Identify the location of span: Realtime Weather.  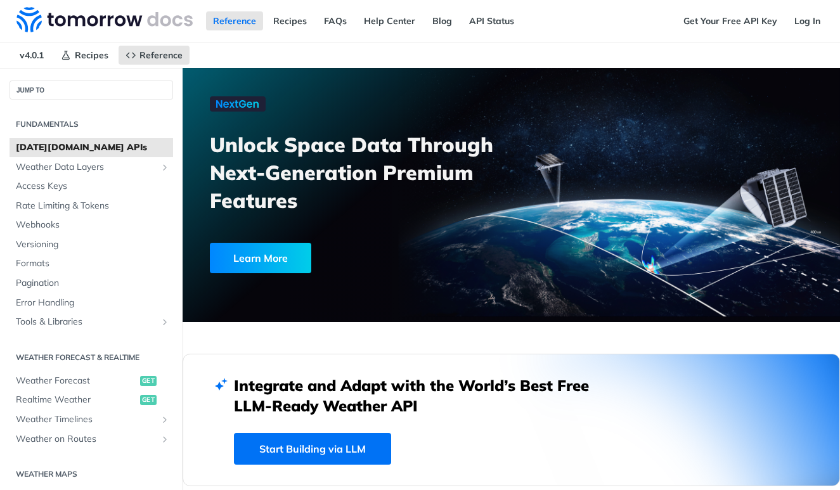
(76, 400).